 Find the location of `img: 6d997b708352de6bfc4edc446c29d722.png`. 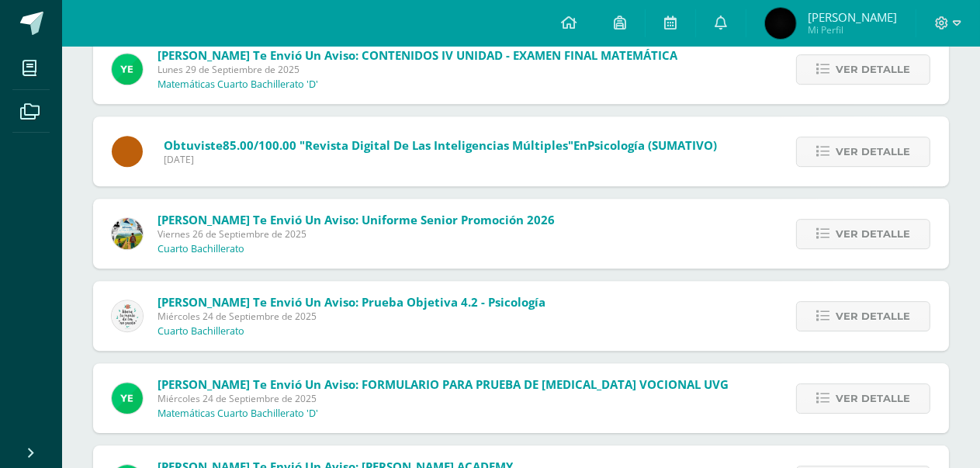

img: 6d997b708352de6bfc4edc446c29d722.png is located at coordinates (127, 316).